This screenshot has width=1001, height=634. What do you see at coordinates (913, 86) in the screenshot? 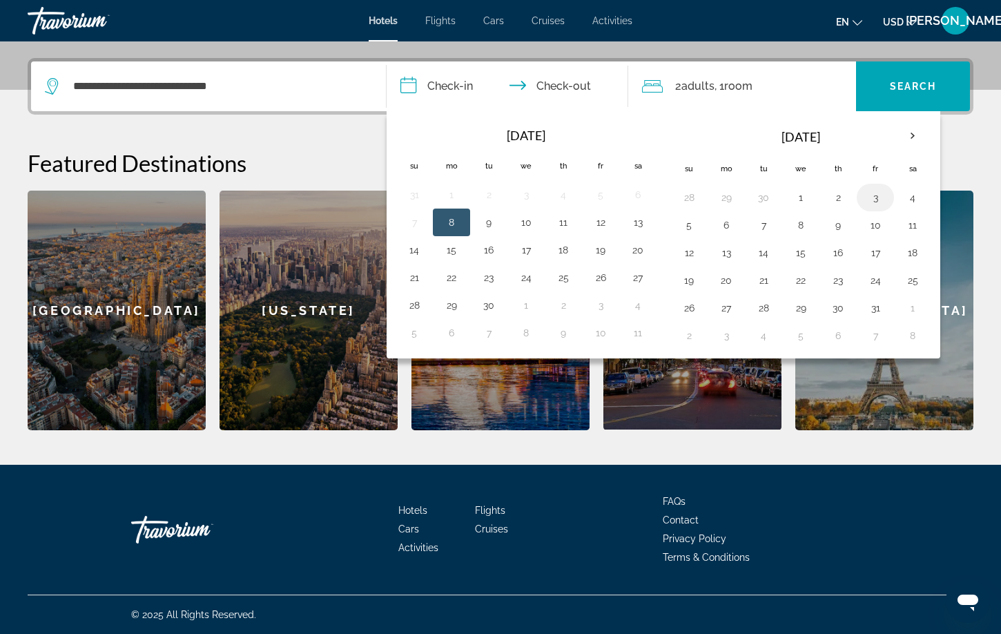
I see `button: Search` at bounding box center [913, 86].